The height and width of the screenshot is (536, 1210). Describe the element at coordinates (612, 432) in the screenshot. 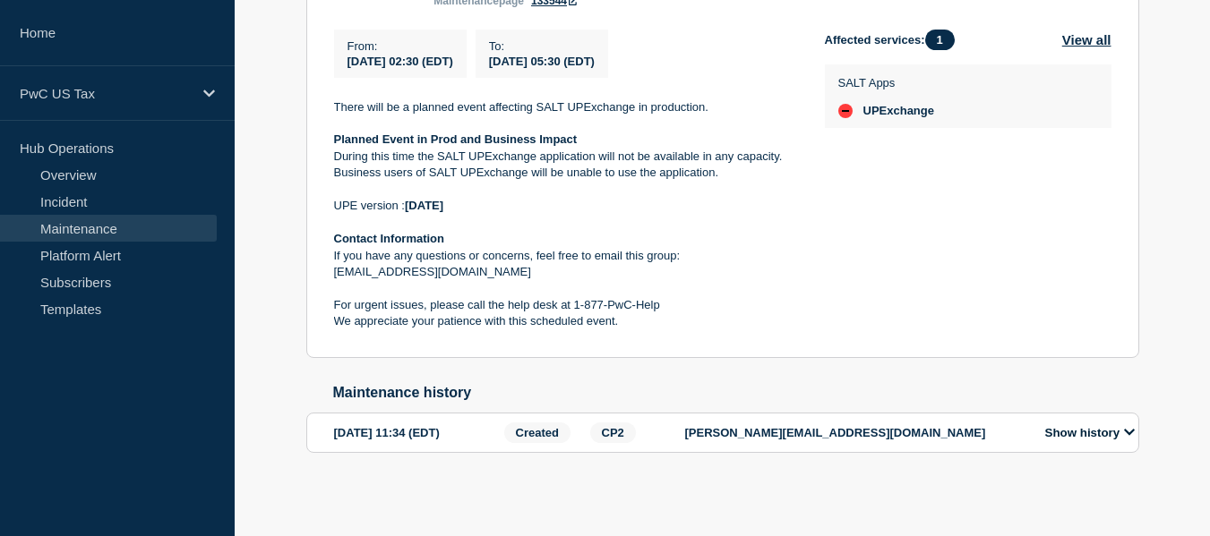

I see `span: CP2` at that location.